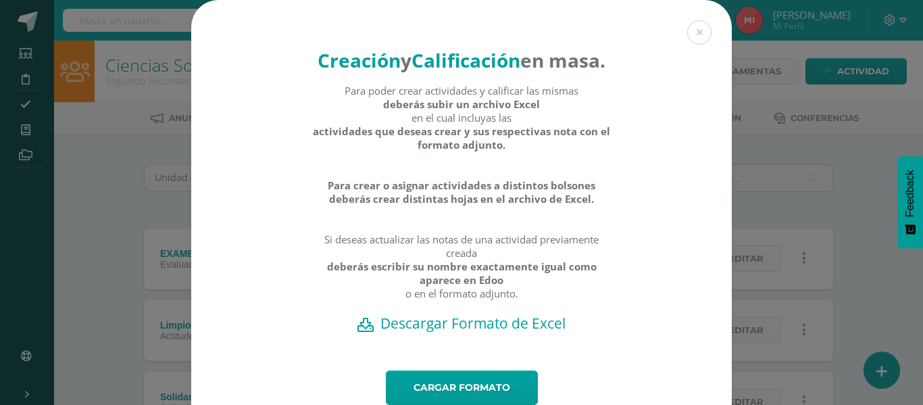 This screenshot has width=923, height=405. Describe the element at coordinates (406, 60) in the screenshot. I see `strong: y` at that location.